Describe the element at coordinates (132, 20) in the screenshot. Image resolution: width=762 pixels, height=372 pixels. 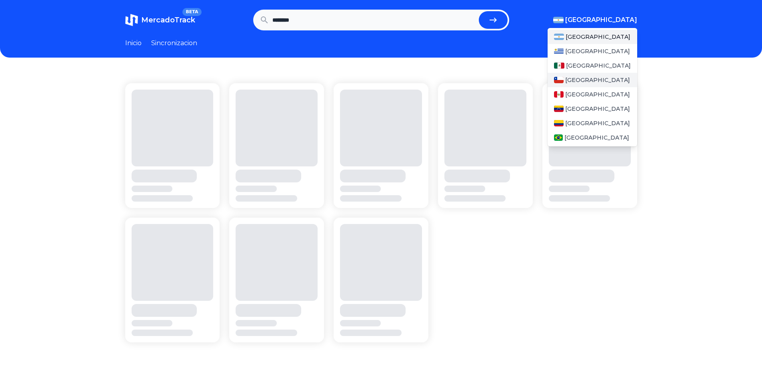
I see `img: MercadoTrack` at that location.